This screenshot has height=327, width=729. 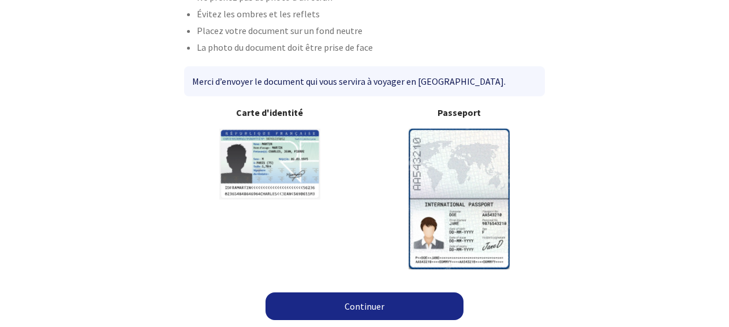 I want to click on a: Continuer, so click(x=364, y=307).